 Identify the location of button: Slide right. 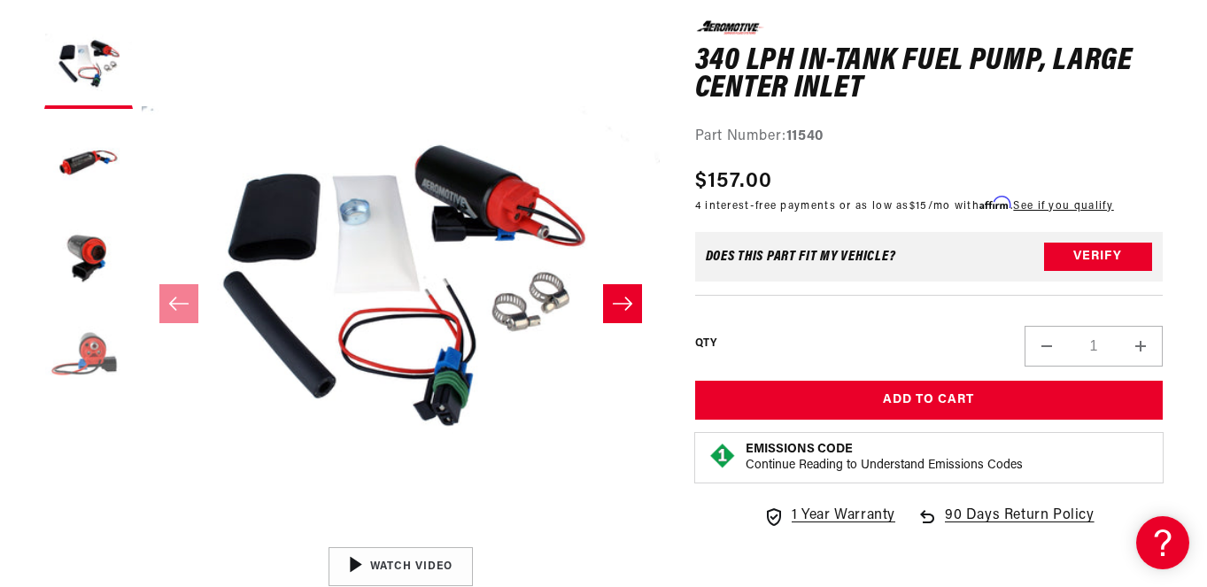
(623, 304).